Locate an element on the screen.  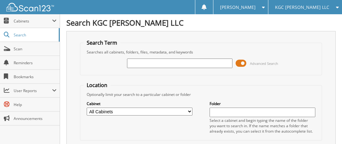
span: User Reports is located at coordinates (33, 91).